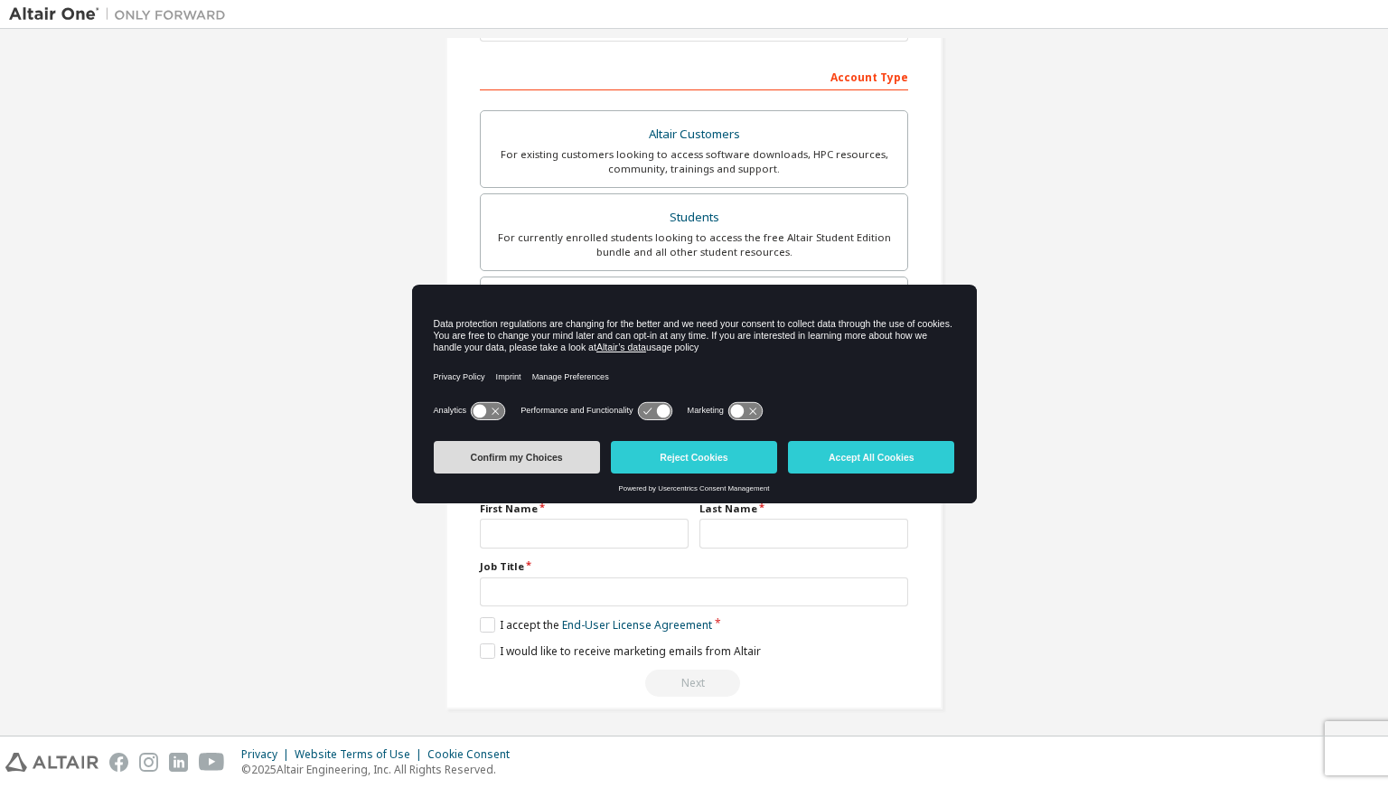 The image size is (1388, 788). What do you see at coordinates (584, 509) in the screenshot?
I see `label: First Name` at bounding box center [584, 509].